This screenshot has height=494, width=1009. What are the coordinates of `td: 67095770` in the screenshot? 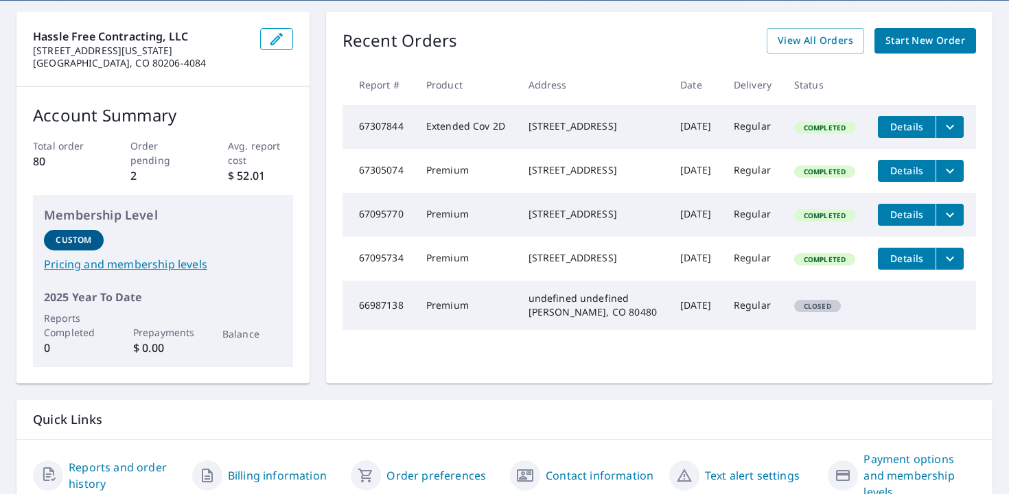 It's located at (379, 215).